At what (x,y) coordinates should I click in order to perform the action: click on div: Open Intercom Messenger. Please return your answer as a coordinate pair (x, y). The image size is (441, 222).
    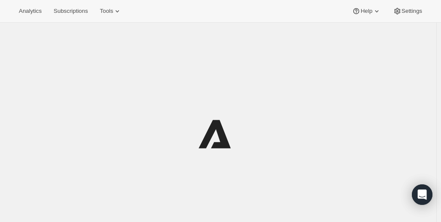
    Looking at the image, I should click on (422, 195).